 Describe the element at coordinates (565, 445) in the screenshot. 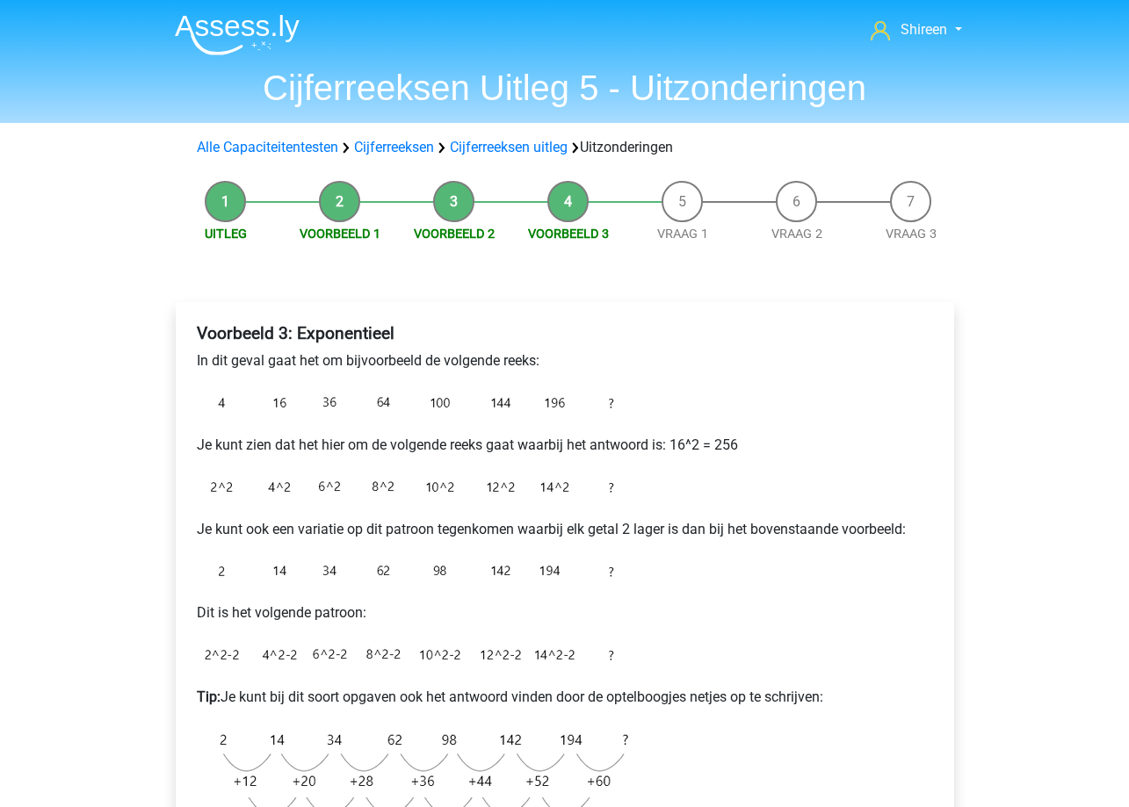

I see `p: Je kunt zien dat het hier om de volgende reeks gaat waarbij het antwoord is: 16^2 = 256` at that location.